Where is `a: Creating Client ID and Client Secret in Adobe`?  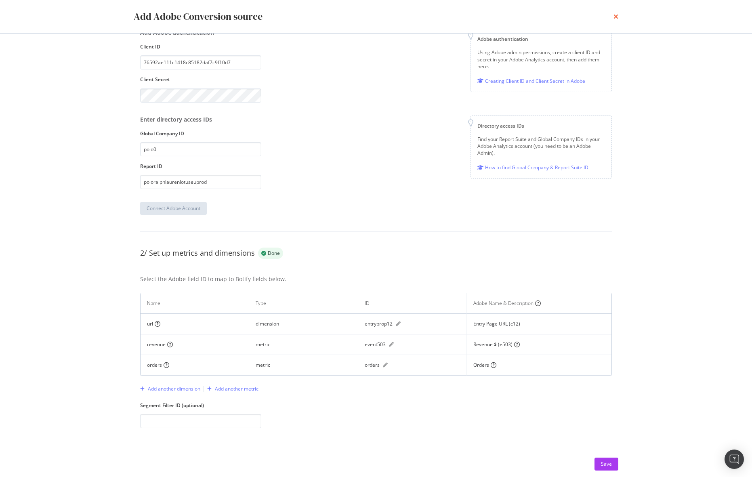 a: Creating Client ID and Client Secret in Adobe is located at coordinates (531, 81).